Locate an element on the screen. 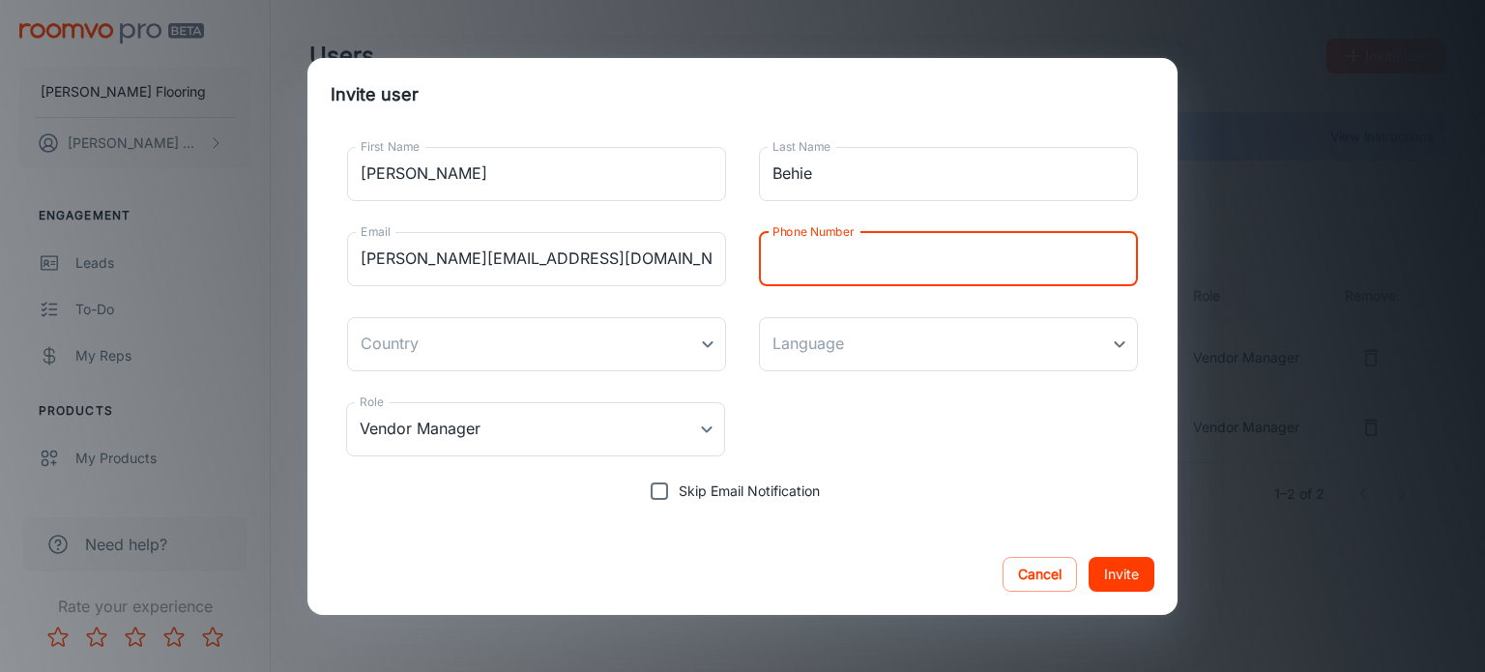 The image size is (1485, 672). label: First Name is located at coordinates (390, 146).